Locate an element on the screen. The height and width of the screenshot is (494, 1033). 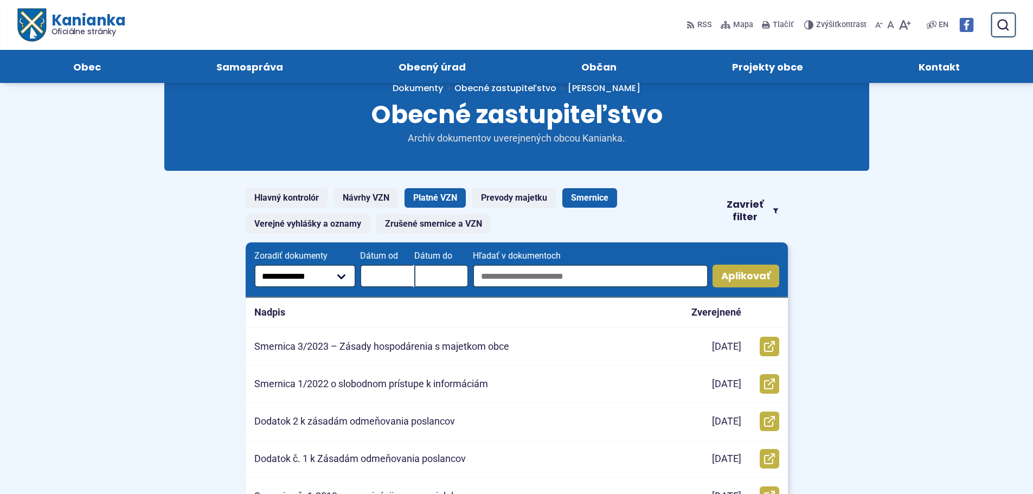
a: Obecné zastupiteľstvo is located at coordinates (505, 88).